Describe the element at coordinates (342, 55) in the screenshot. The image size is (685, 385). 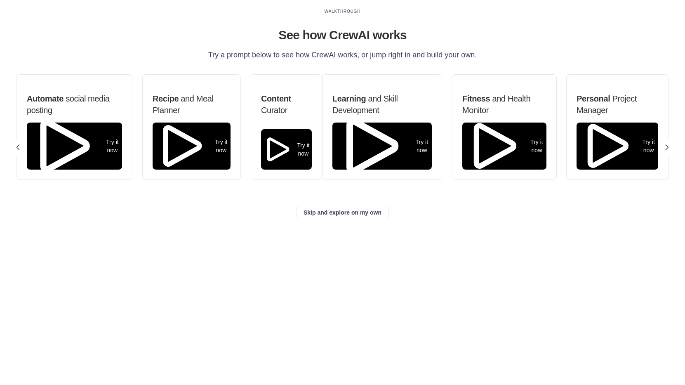
I see `p: Try a prompt below to see how CrewAI works, or jump right in and build your own.` at that location.